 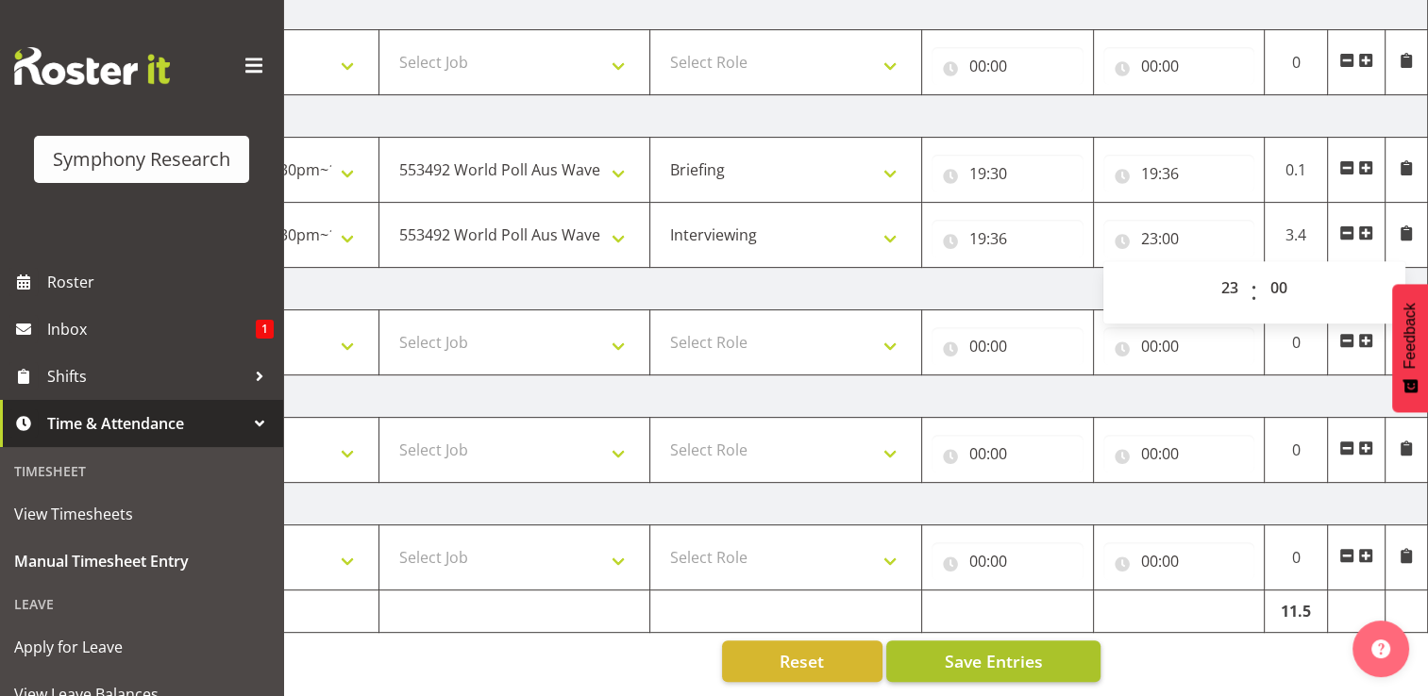 I want to click on span: Inbox, so click(x=151, y=329).